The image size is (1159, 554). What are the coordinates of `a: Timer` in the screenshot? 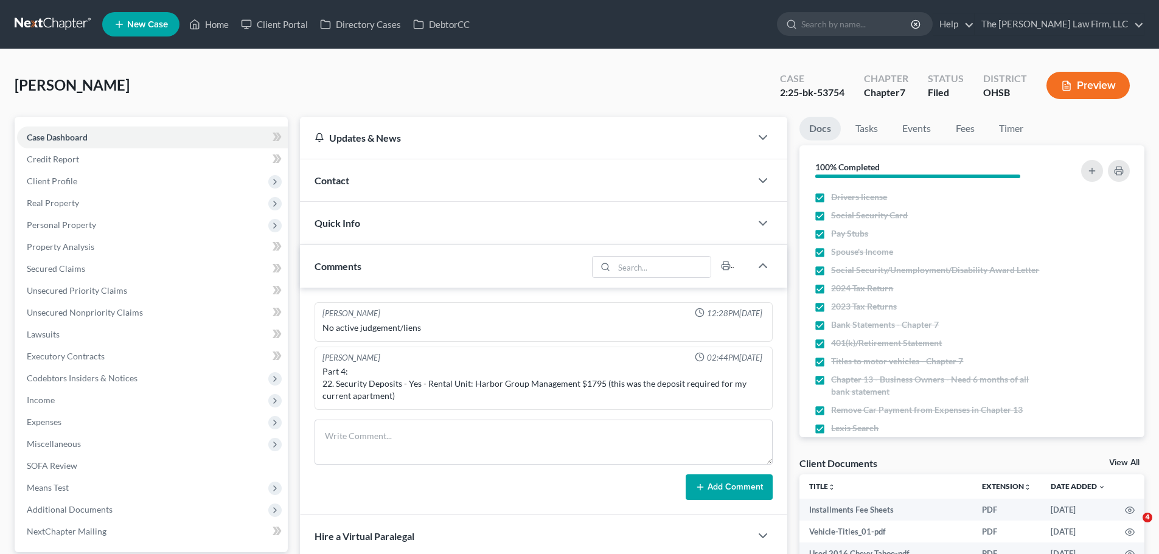 It's located at (1011, 128).